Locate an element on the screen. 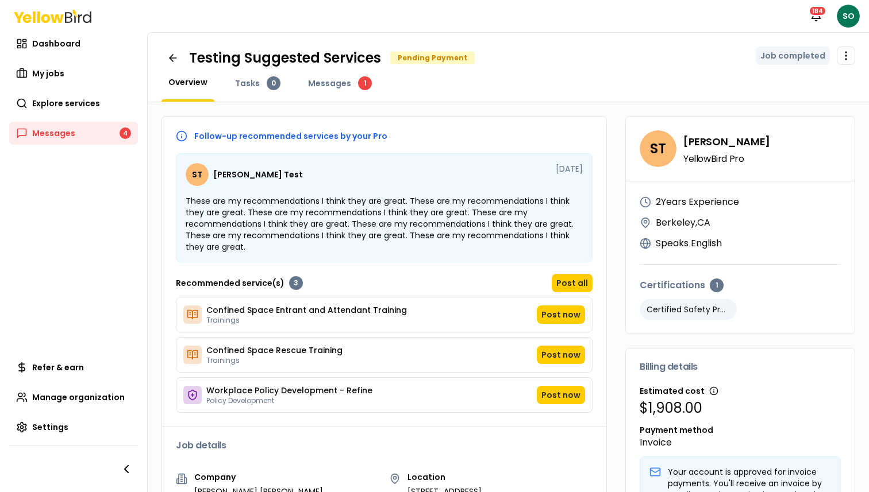 Image resolution: width=869 pixels, height=492 pixels. button: Job completed is located at coordinates (792, 56).